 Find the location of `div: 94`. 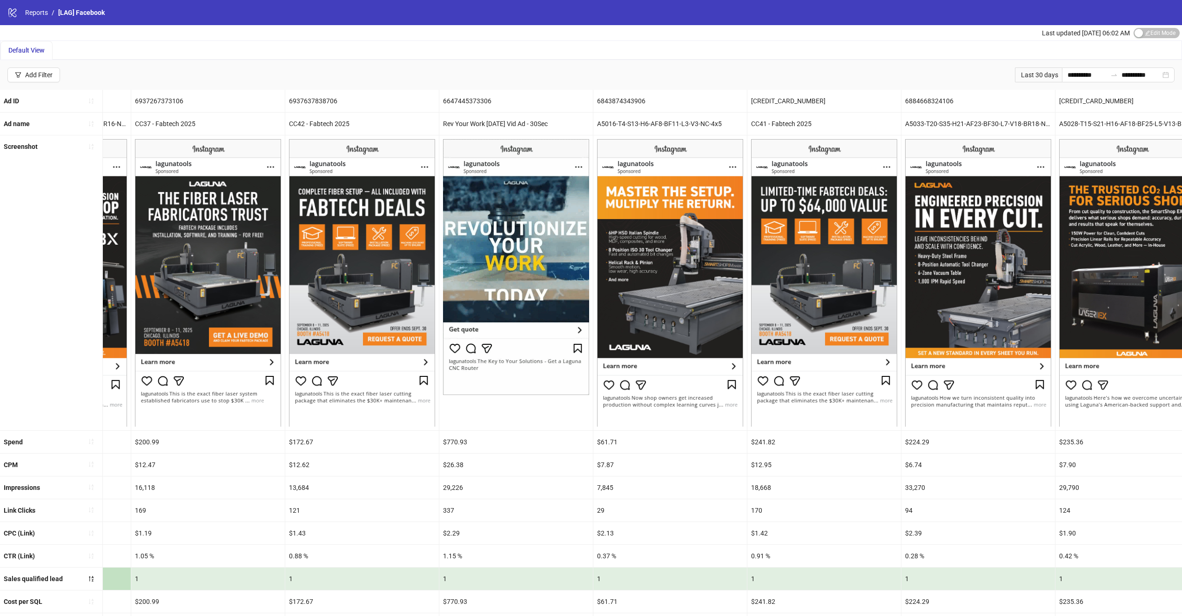

div: 94 is located at coordinates (978, 511).